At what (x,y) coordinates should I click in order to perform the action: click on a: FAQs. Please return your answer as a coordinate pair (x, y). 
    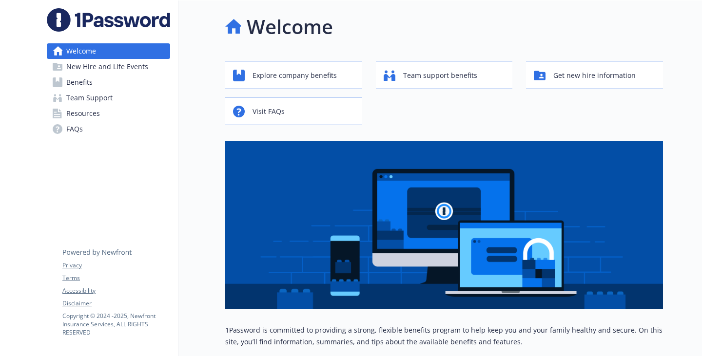
    Looking at the image, I should click on (108, 129).